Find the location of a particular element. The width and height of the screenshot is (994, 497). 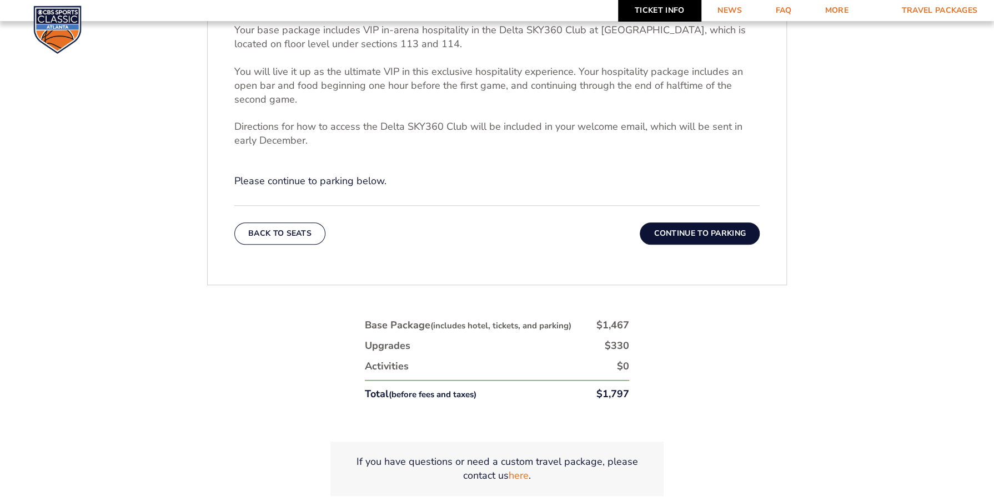

div: $0 is located at coordinates (623, 366).